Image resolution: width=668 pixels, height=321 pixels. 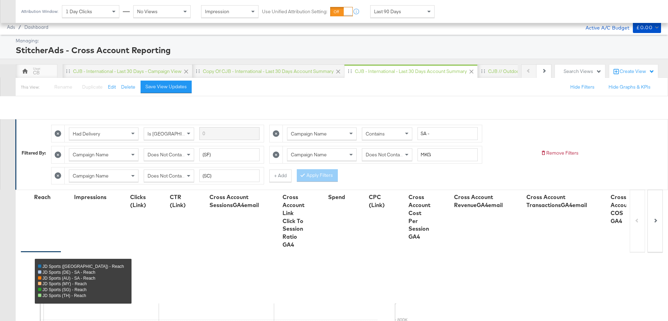 I want to click on button: Edit, so click(x=112, y=87).